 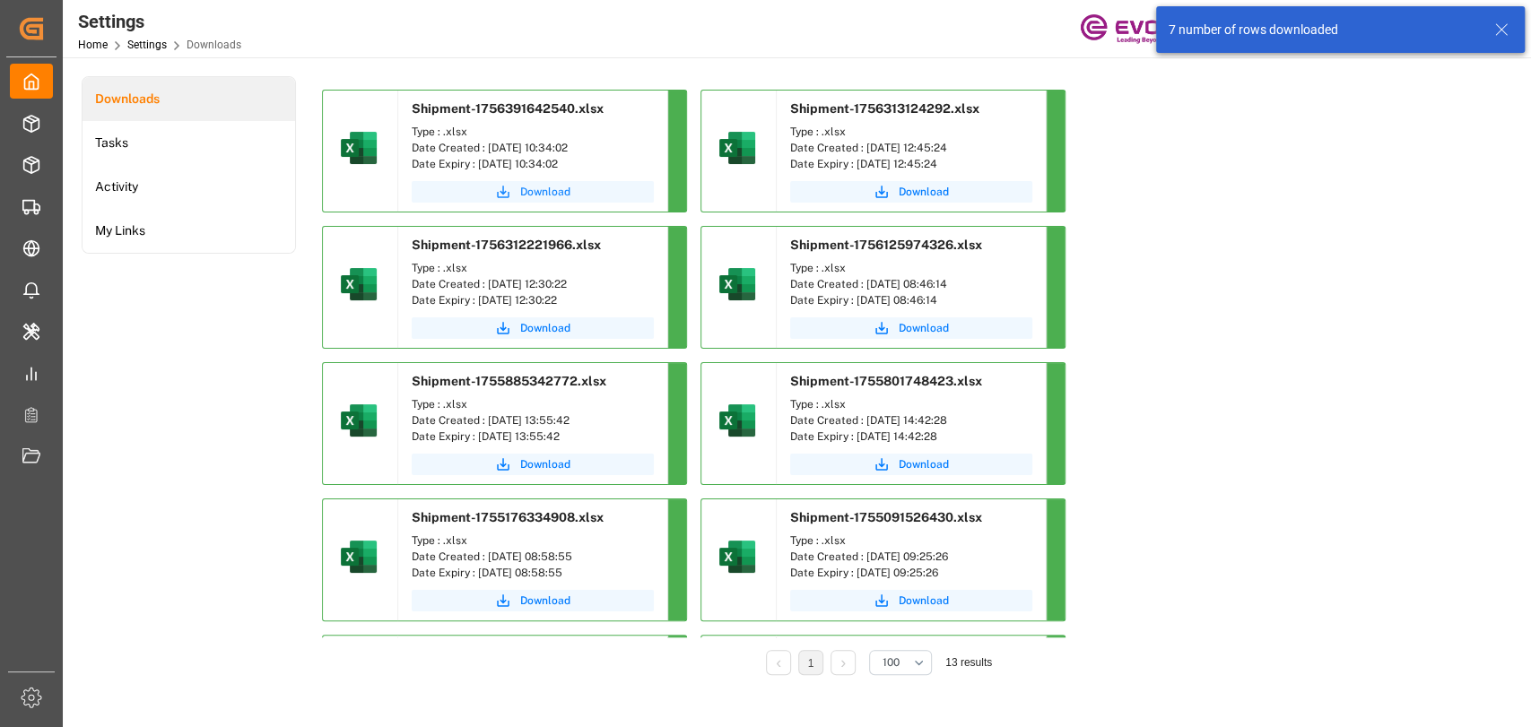 I want to click on span: Shipment-1756391642540.xlsx, so click(x=508, y=109).